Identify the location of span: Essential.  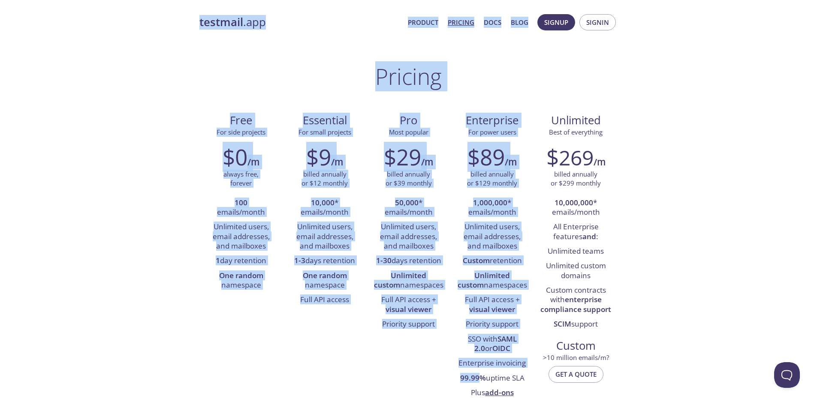
(325, 120).